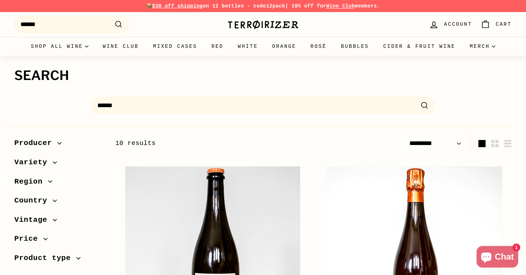  I want to click on button: Vintage, so click(59, 222).